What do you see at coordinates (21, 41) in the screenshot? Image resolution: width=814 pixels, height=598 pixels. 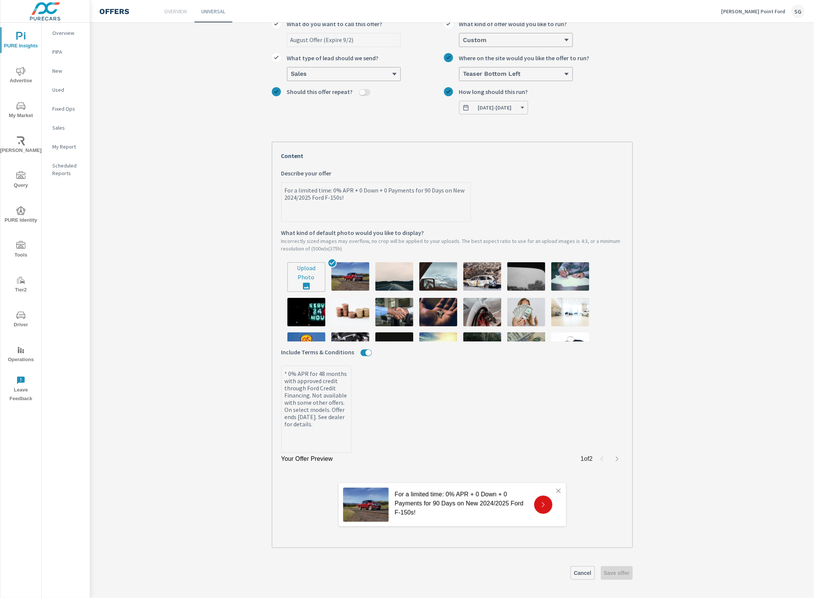 I see `span: PURE Insights` at bounding box center [21, 41].